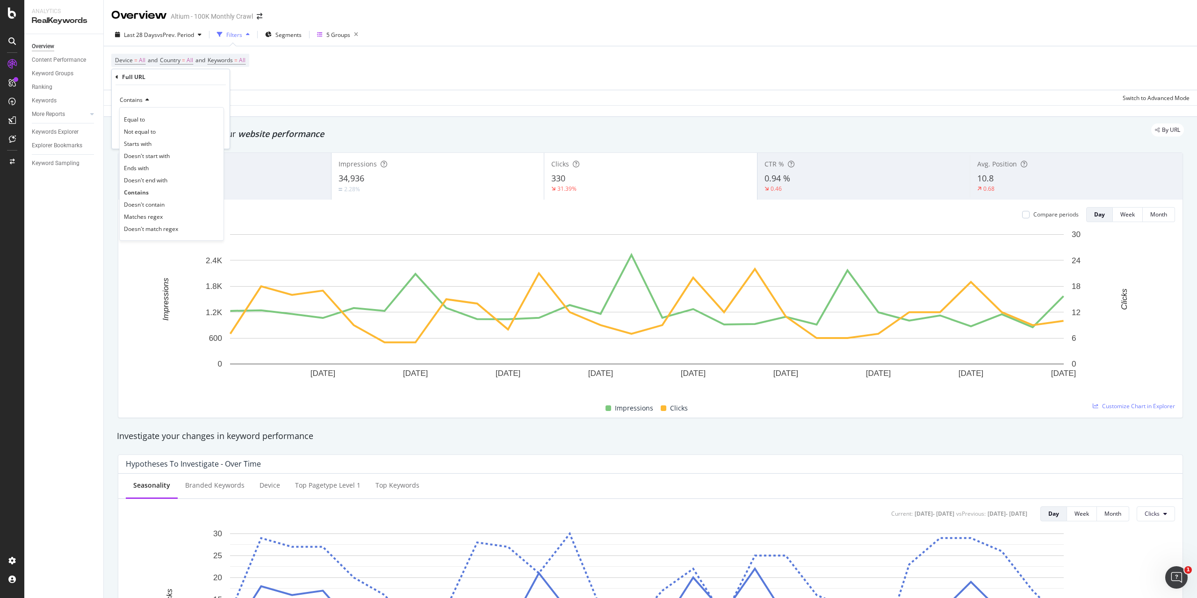  What do you see at coordinates (166, 299) in the screenshot?
I see `text: Impressions` at bounding box center [166, 299].